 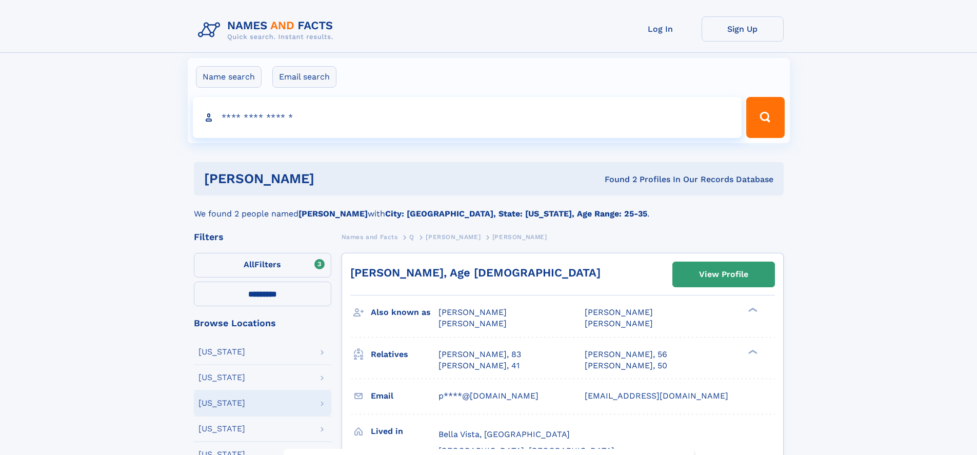 I want to click on h3: Email, so click(x=405, y=396).